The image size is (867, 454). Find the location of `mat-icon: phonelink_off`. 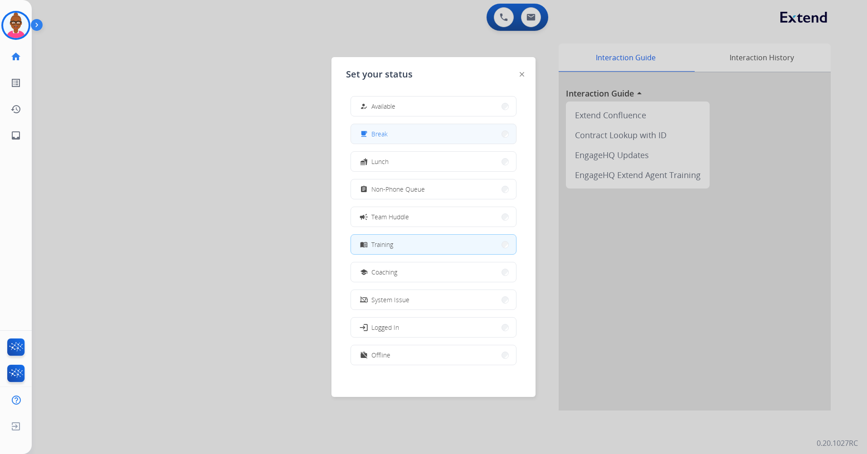

mat-icon: phonelink_off is located at coordinates (364, 300).